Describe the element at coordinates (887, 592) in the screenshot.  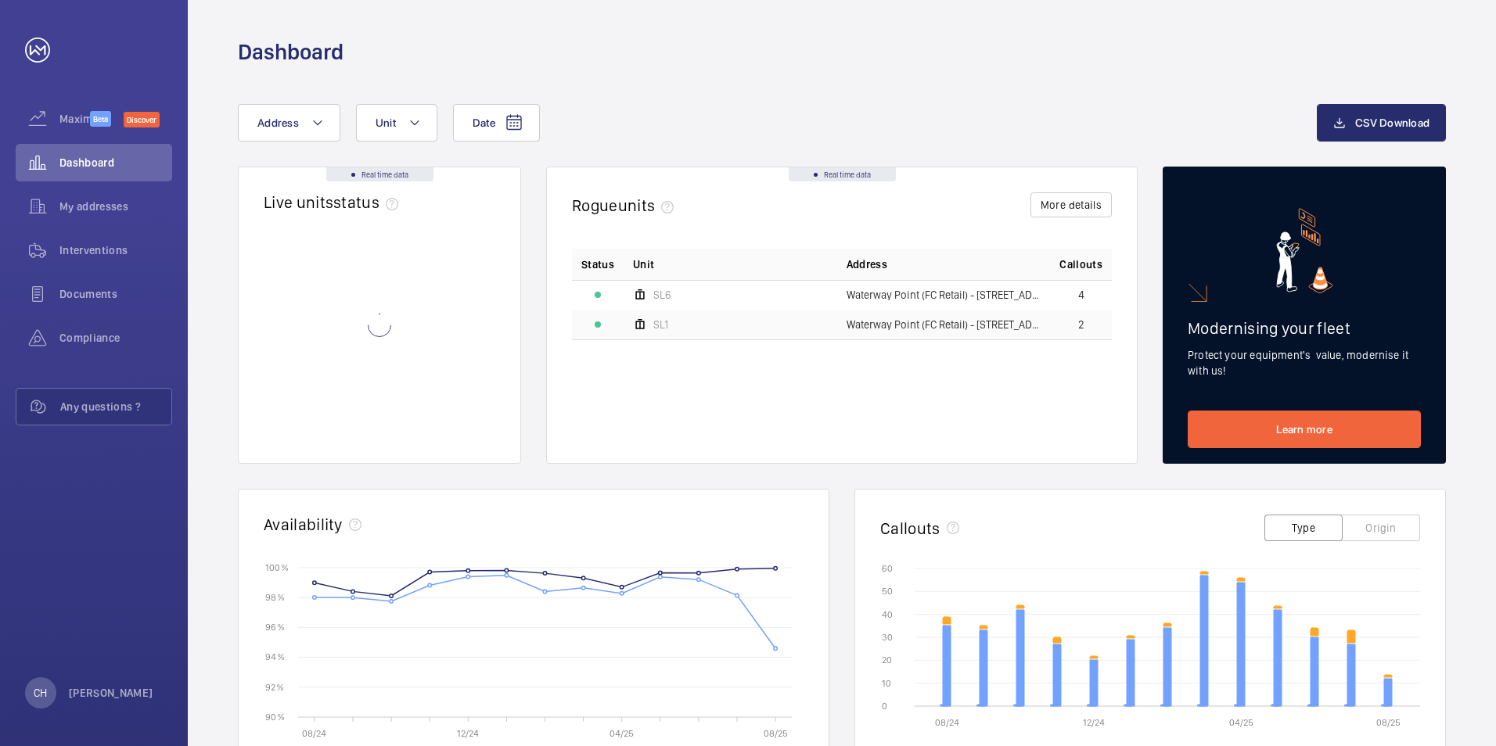
I see `text: 50` at that location.